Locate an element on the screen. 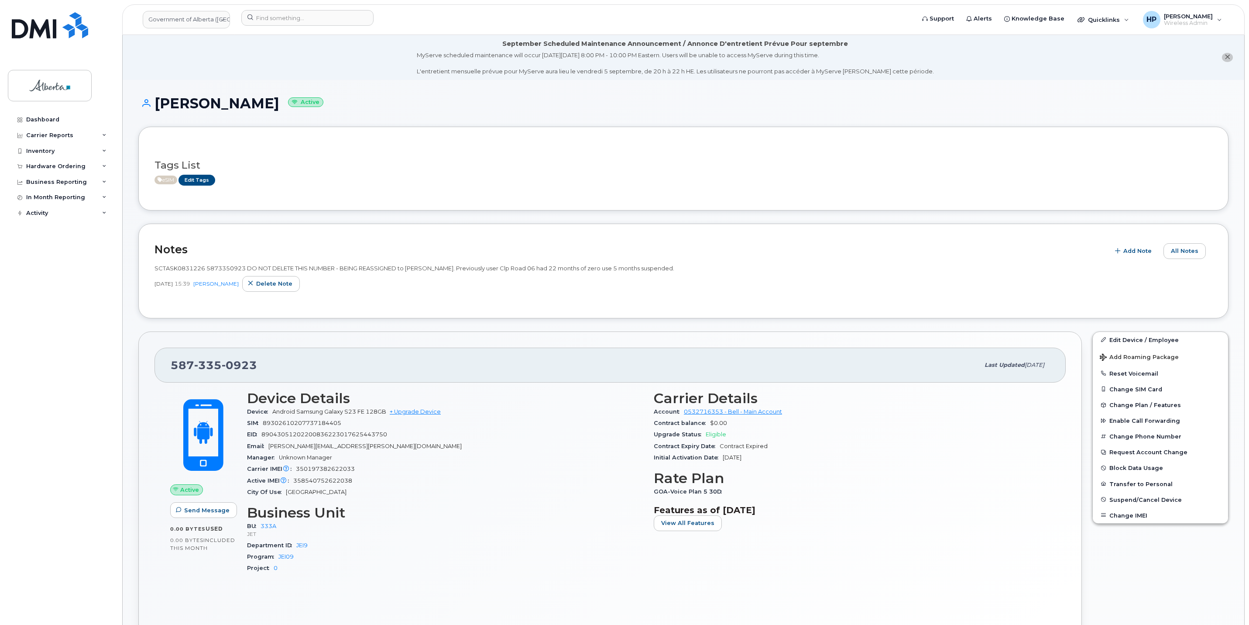 This screenshot has width=1249, height=625. p: JET is located at coordinates (445, 533).